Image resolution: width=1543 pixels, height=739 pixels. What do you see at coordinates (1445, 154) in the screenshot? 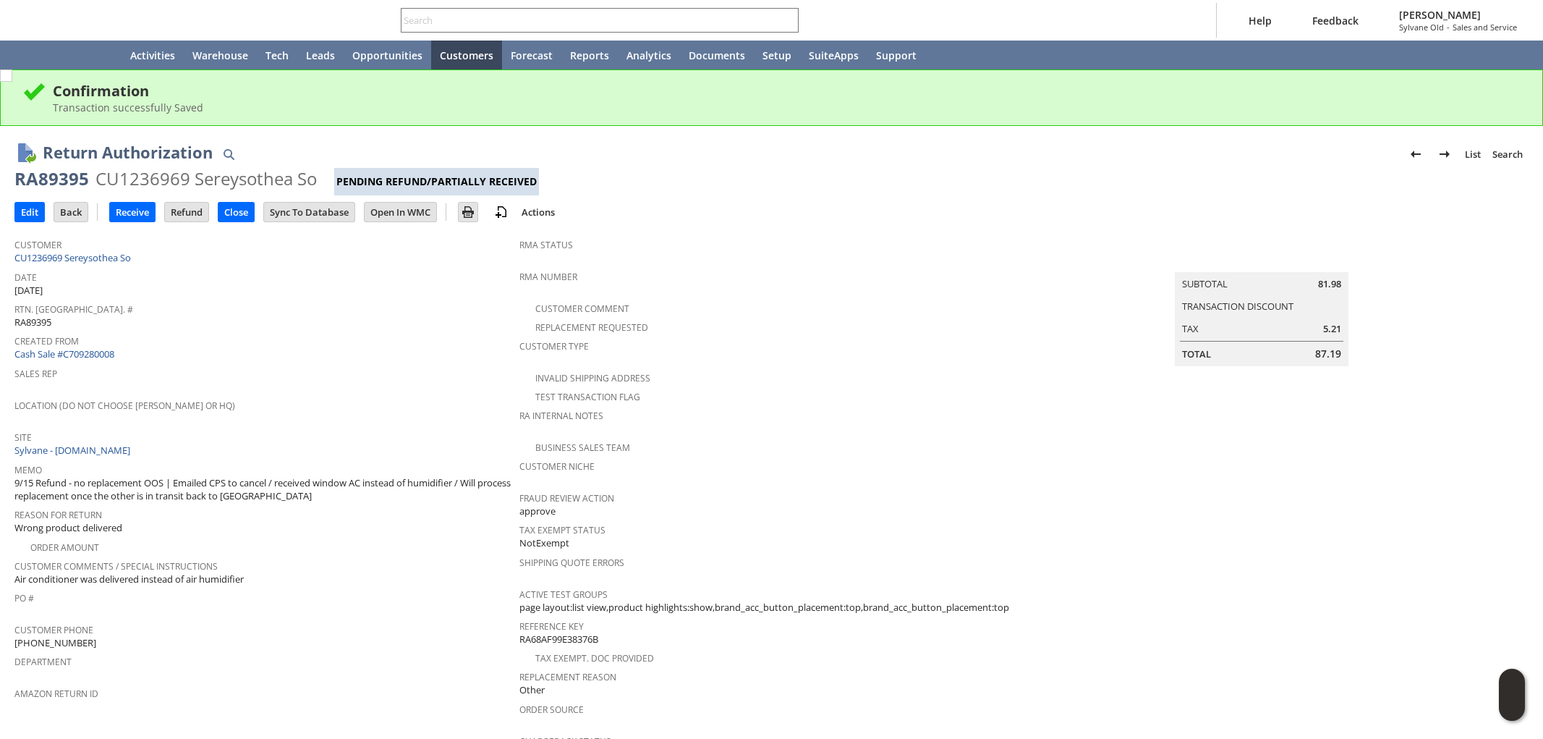
I see `img: Next` at bounding box center [1445, 154].